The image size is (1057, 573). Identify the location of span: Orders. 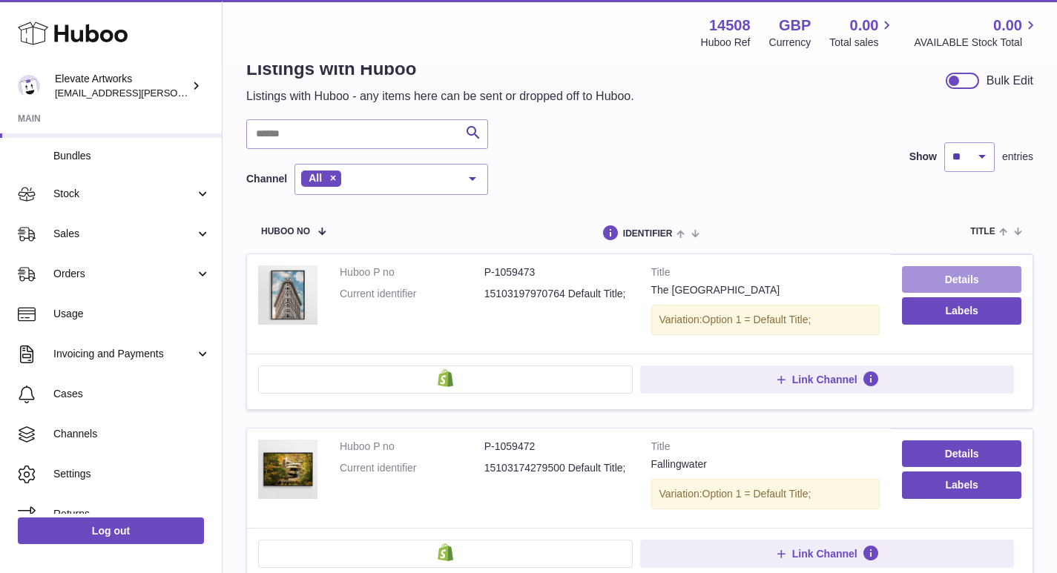
(124, 274).